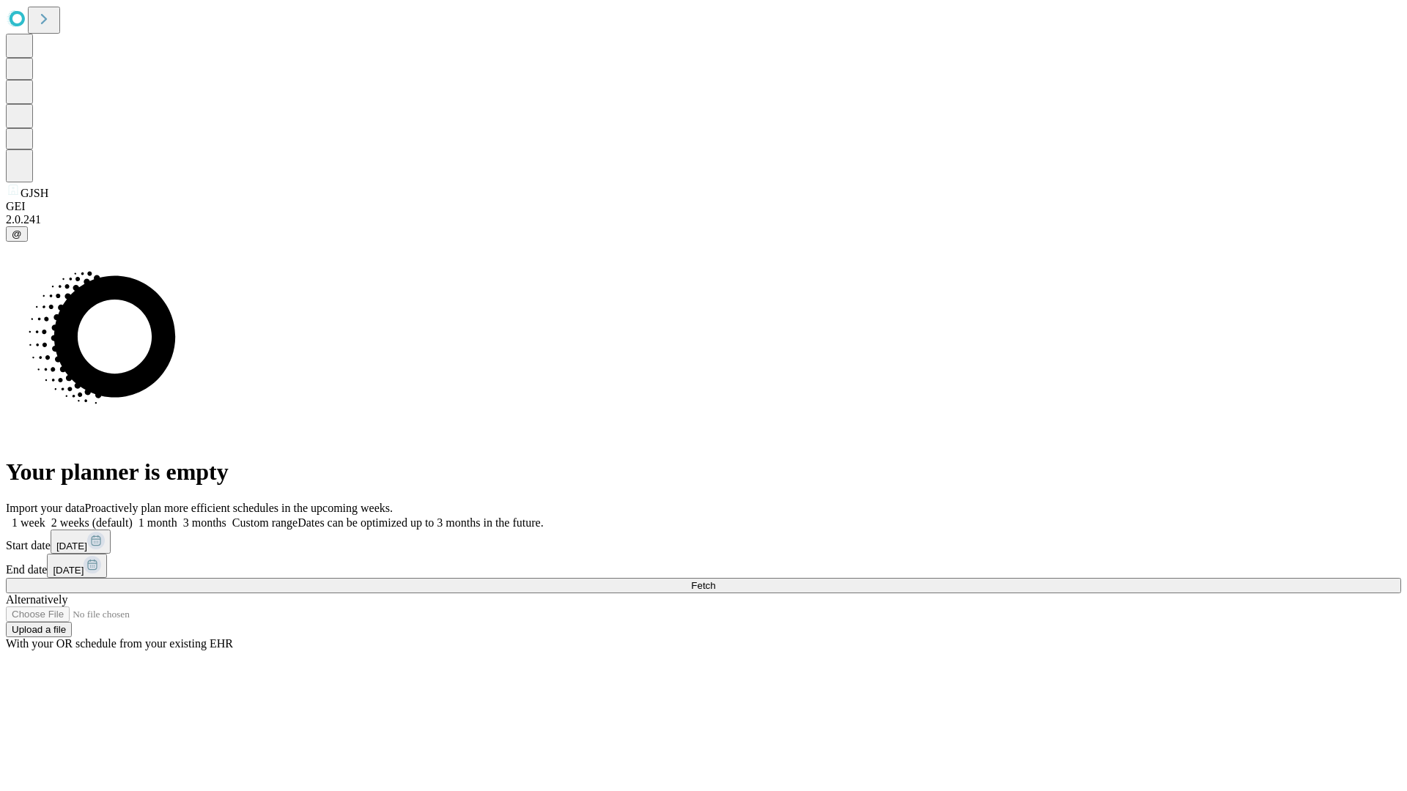  What do you see at coordinates (265, 522) in the screenshot?
I see `span: Custom range` at bounding box center [265, 522].